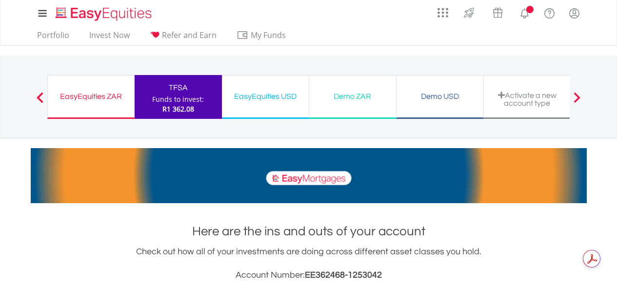  I want to click on a: Vouchers, so click(497, 11).